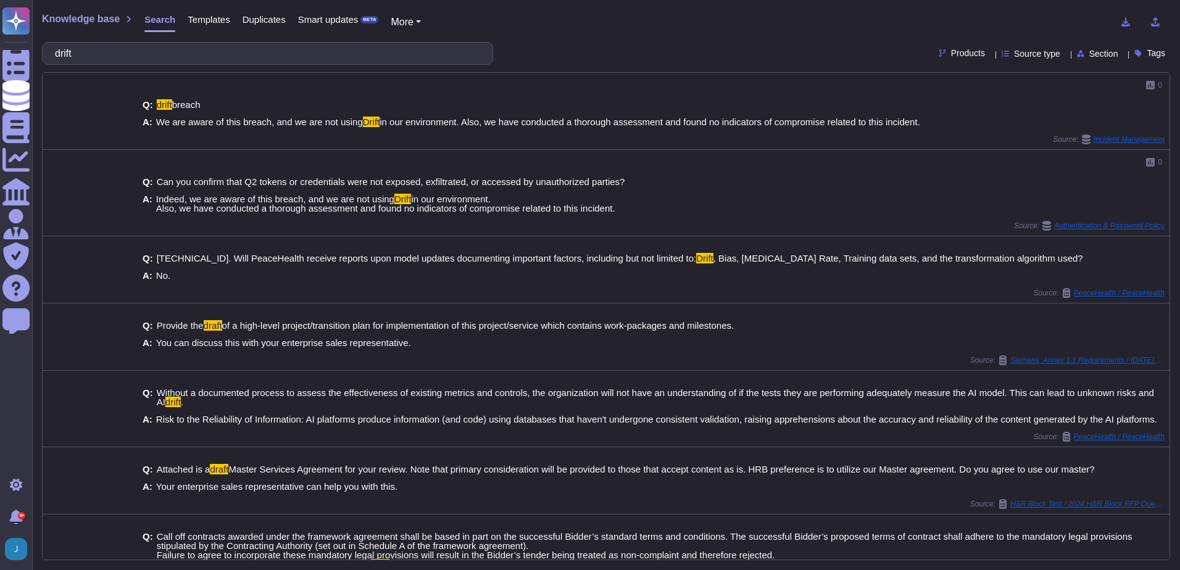 Image resolution: width=1180 pixels, height=570 pixels. Describe the element at coordinates (405, 22) in the screenshot. I see `button: More` at that location.